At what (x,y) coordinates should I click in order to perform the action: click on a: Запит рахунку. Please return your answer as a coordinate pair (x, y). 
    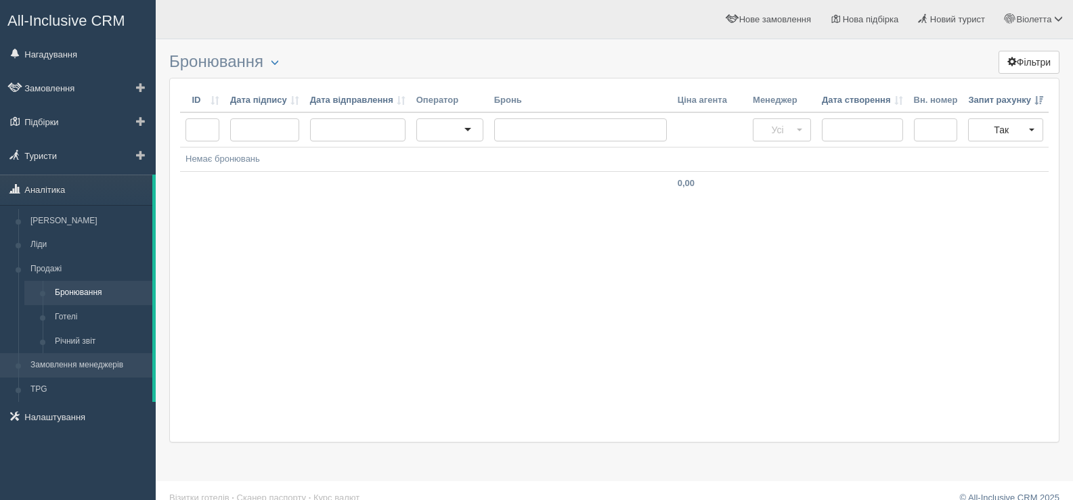
    Looking at the image, I should click on (1005, 100).